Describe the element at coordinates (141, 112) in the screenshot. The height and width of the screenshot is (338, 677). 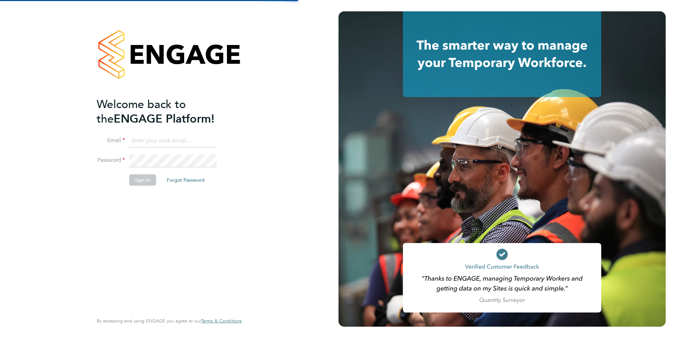
I see `span: Welcome back to the` at that location.